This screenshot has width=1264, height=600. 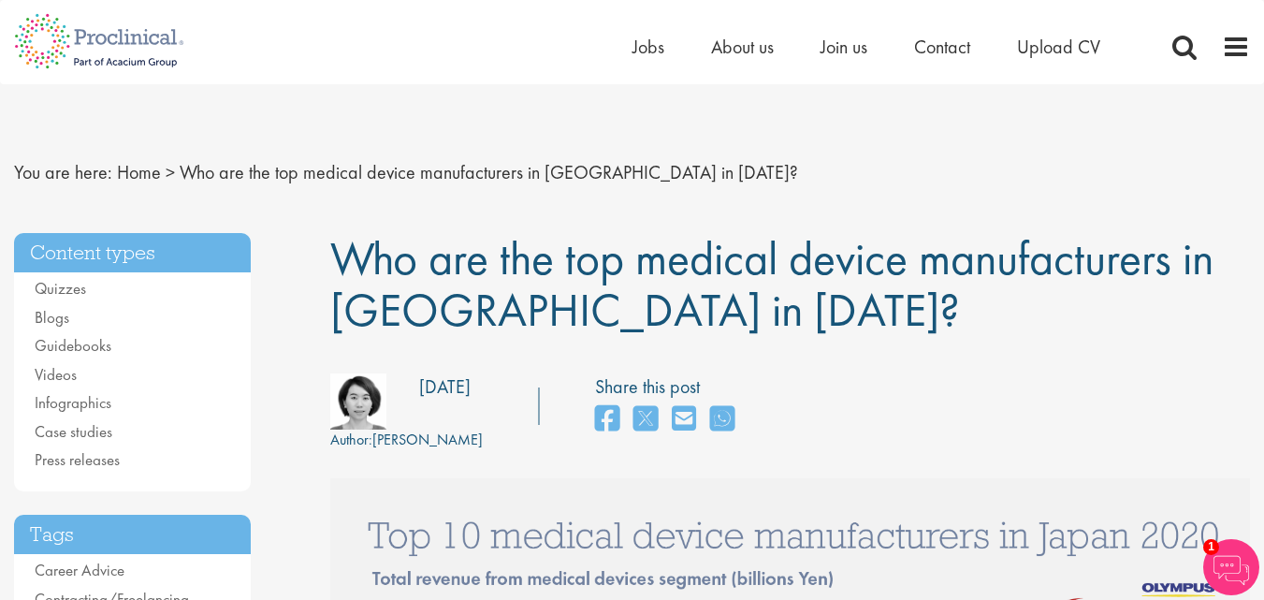 I want to click on a: Jobs, so click(x=648, y=47).